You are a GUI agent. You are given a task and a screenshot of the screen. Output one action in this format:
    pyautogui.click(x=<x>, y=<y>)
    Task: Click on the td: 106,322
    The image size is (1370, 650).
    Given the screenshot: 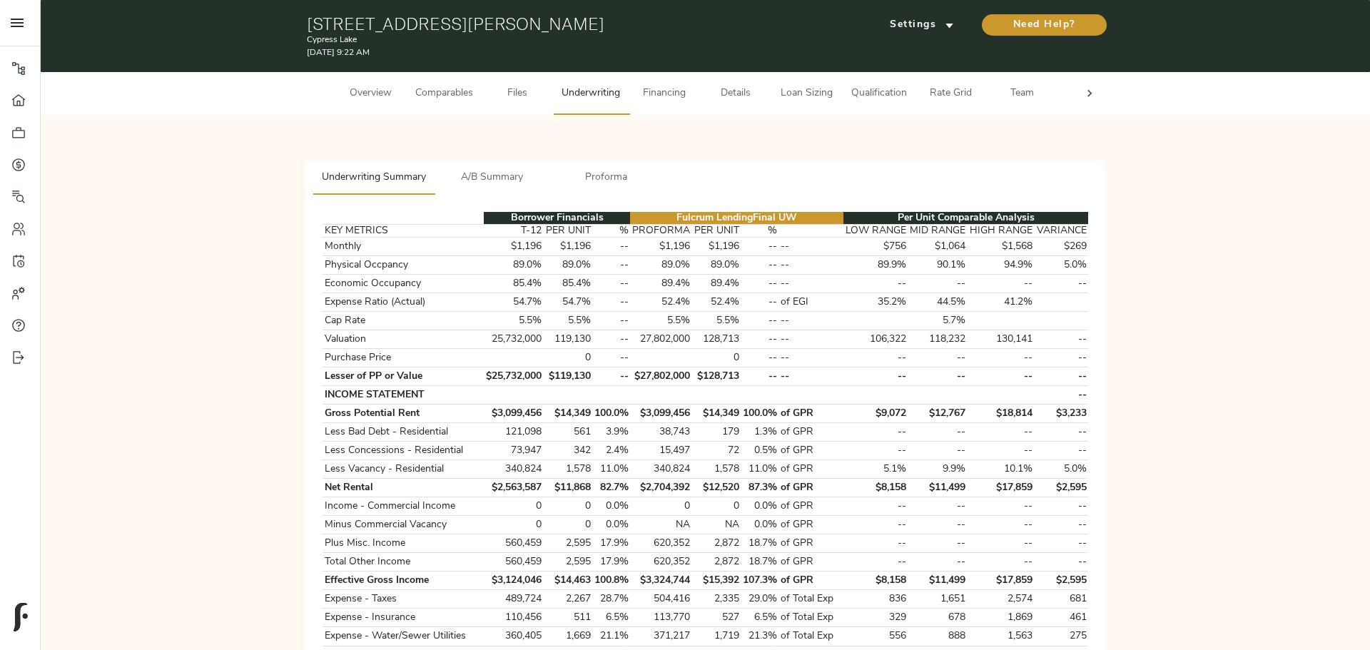 What is the action you would take?
    pyautogui.click(x=876, y=340)
    